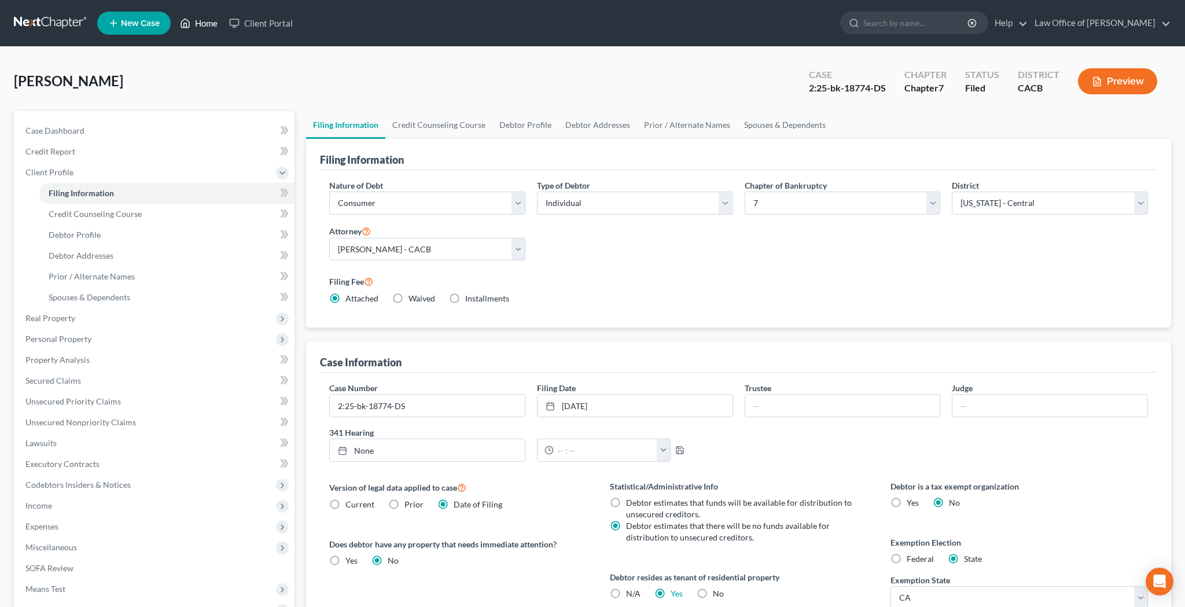  Describe the element at coordinates (89, 297) in the screenshot. I see `span: Spouses & Dependents` at that location.